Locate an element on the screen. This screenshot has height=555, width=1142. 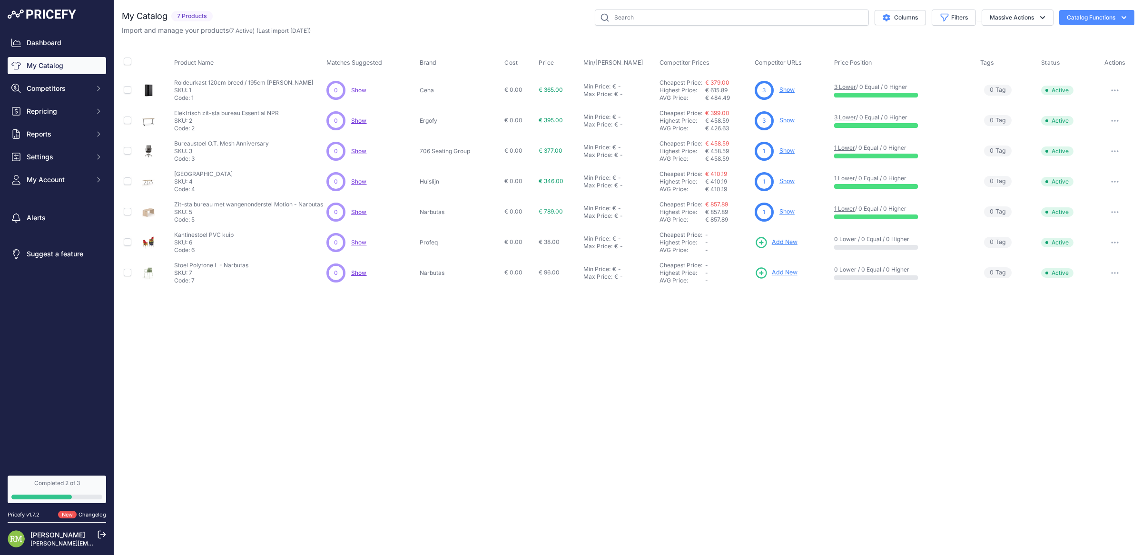
p: Elektrisch zit-sta bureau Essential NPR is located at coordinates (226, 113).